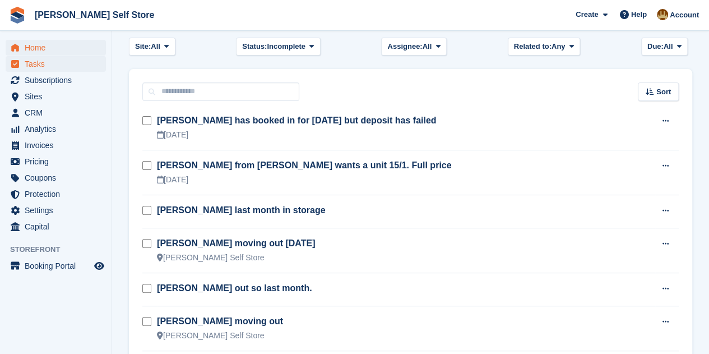 This screenshot has height=354, width=709. What do you see at coordinates (286, 47) in the screenshot?
I see `span: Incomplete` at bounding box center [286, 47].